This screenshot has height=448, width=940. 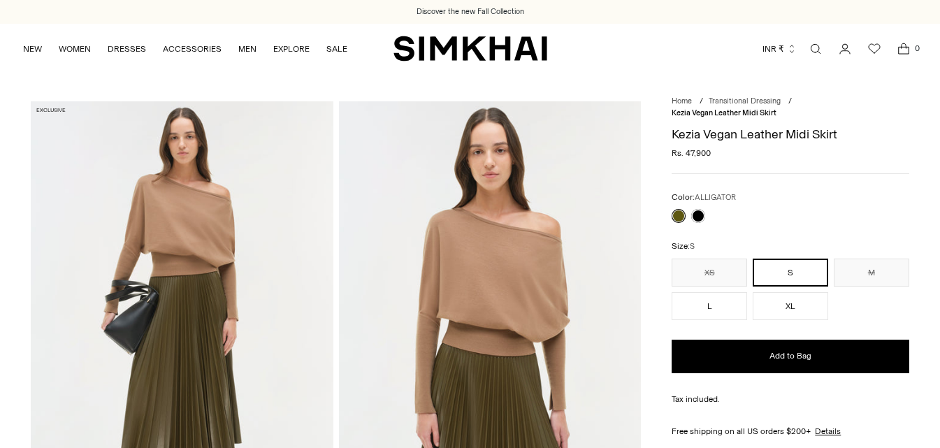 I want to click on a: Open search modal, so click(x=816, y=49).